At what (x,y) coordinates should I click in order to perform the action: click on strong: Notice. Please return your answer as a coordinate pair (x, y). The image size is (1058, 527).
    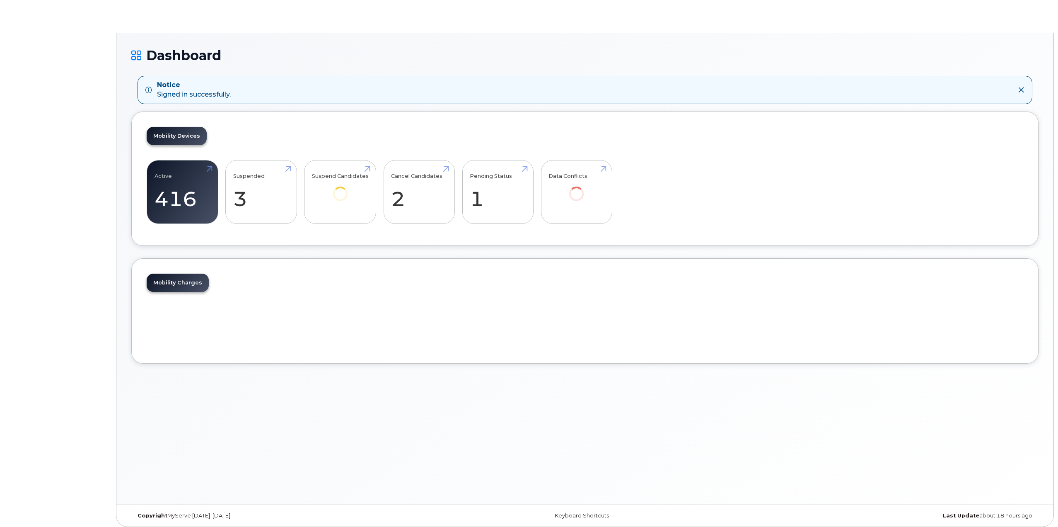
    Looking at the image, I should click on (194, 85).